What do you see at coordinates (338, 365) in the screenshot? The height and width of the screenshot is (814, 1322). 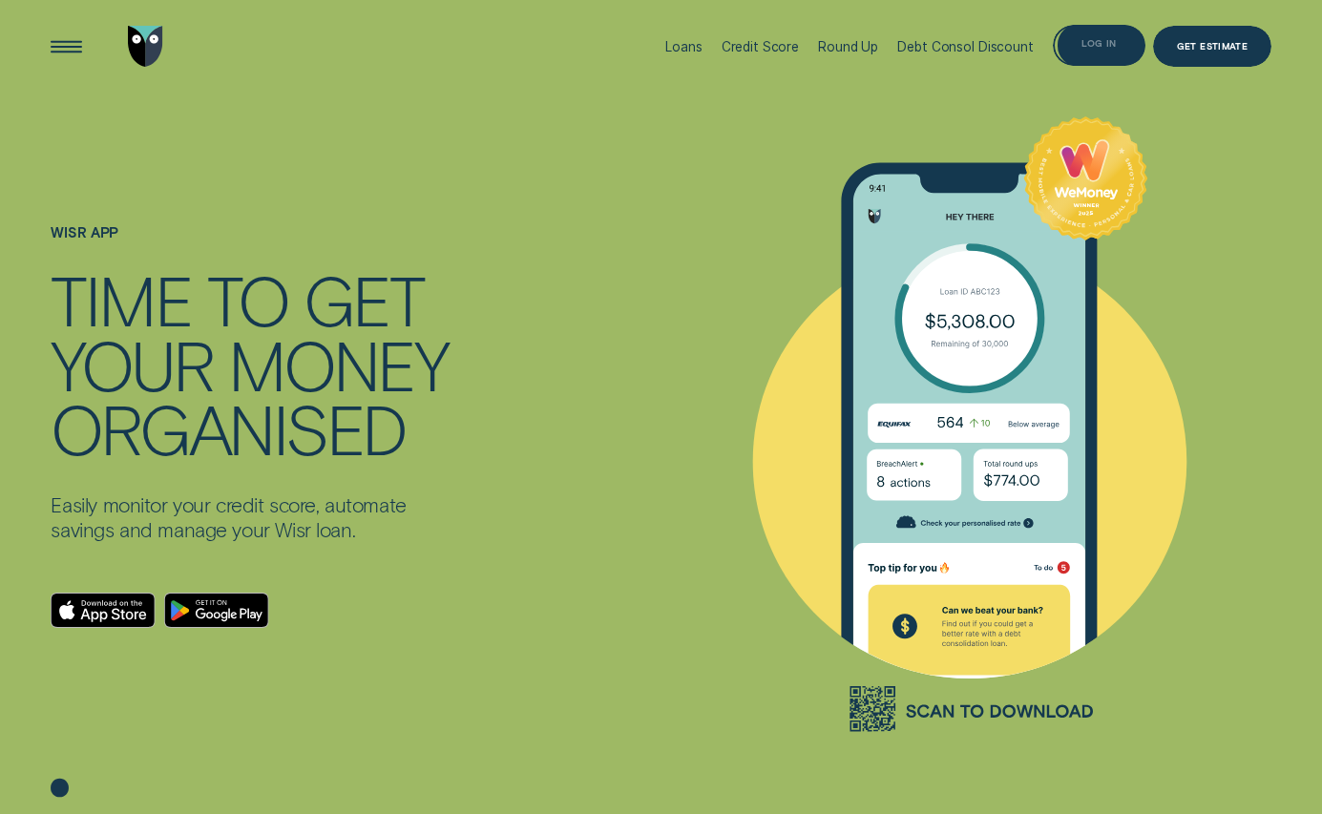 I see `div: MONEY` at bounding box center [338, 365].